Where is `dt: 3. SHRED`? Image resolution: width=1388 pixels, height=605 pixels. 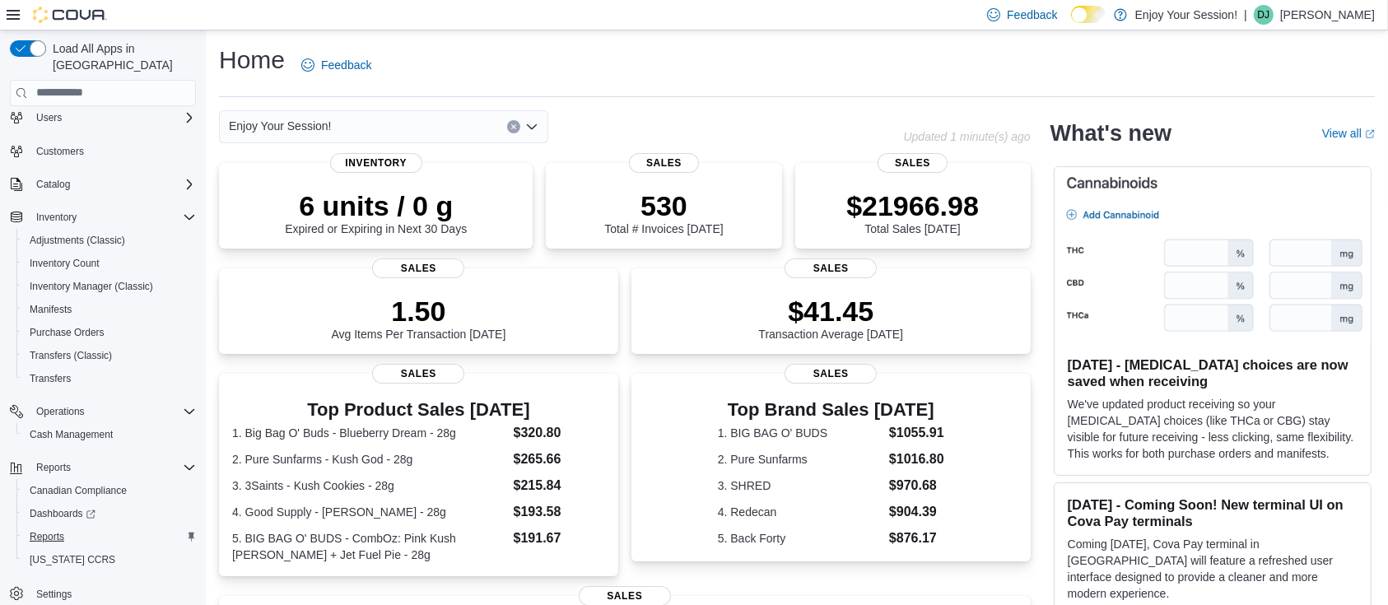 dt: 3. SHRED is located at coordinates (800, 486).